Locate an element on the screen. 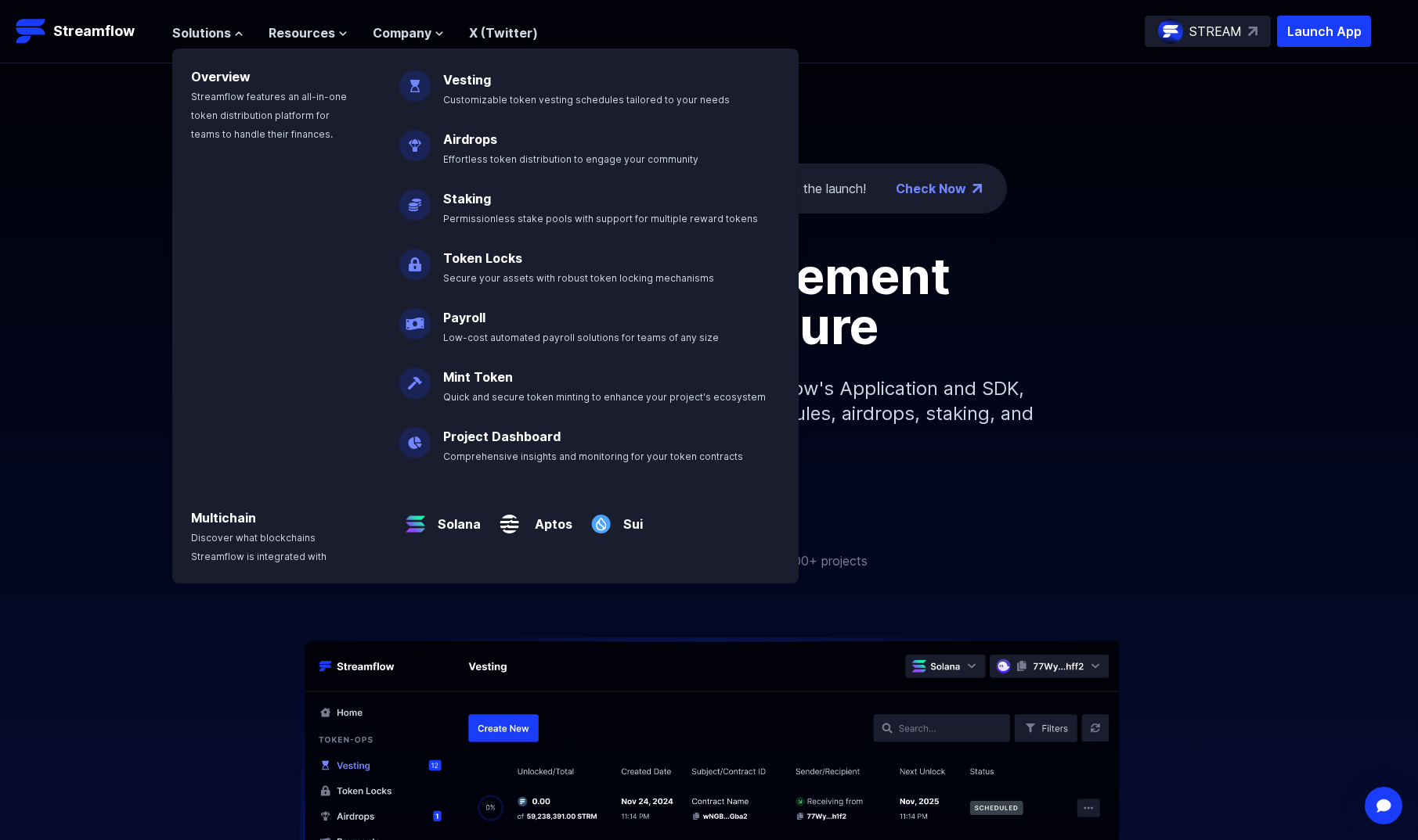 The width and height of the screenshot is (1418, 840). a: Overview is located at coordinates (221, 77).